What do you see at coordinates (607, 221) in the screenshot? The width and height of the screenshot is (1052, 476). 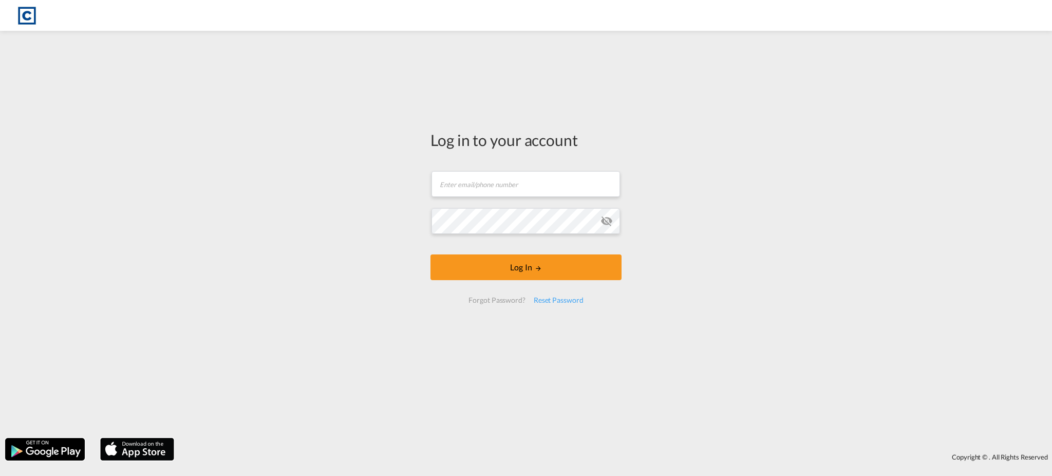 I see `md-icon: icon-eye-off` at bounding box center [607, 221].